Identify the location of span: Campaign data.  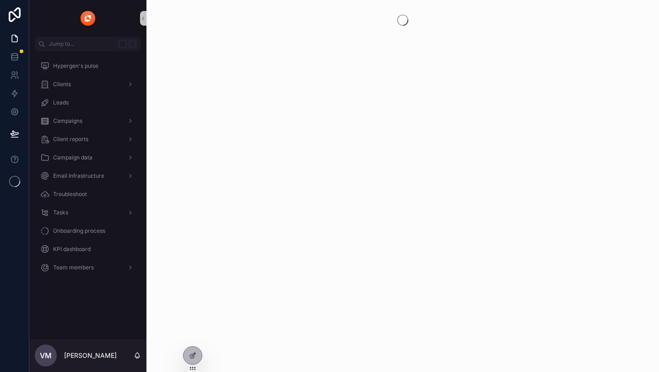
(73, 157).